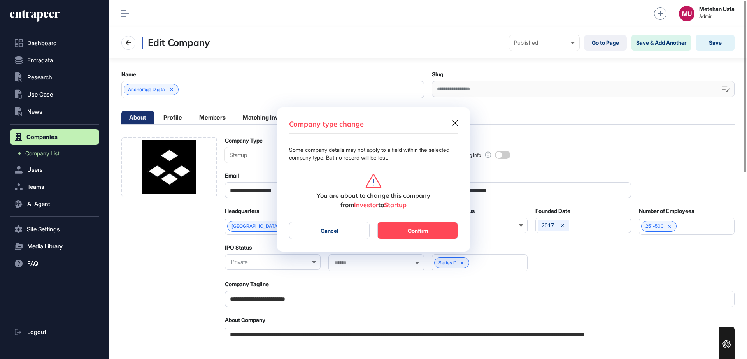 The image size is (747, 359). Describe the element at coordinates (373, 153) in the screenshot. I see `div: Some company details may not apply to a field within the selected company type. But no record wil...` at that location.